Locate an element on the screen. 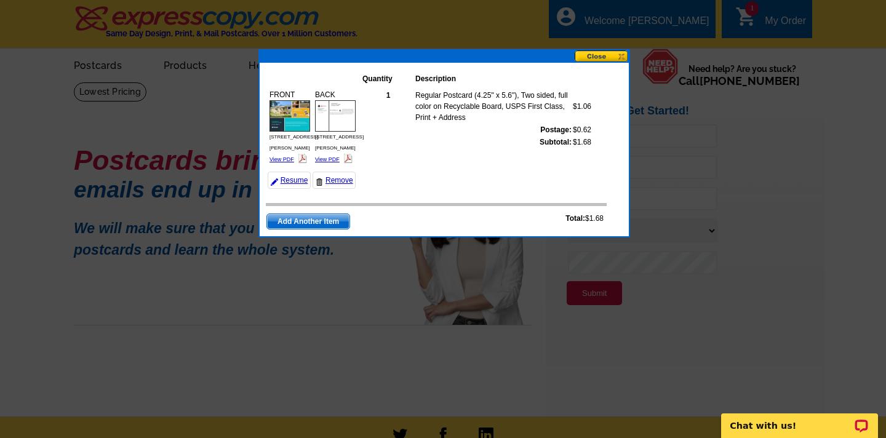  p: Chat with us! is located at coordinates (78, 26).